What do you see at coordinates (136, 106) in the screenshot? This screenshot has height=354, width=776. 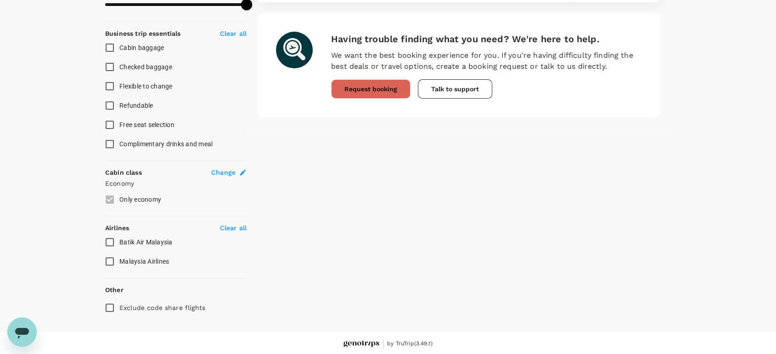 I see `span: Refundable` at bounding box center [136, 106].